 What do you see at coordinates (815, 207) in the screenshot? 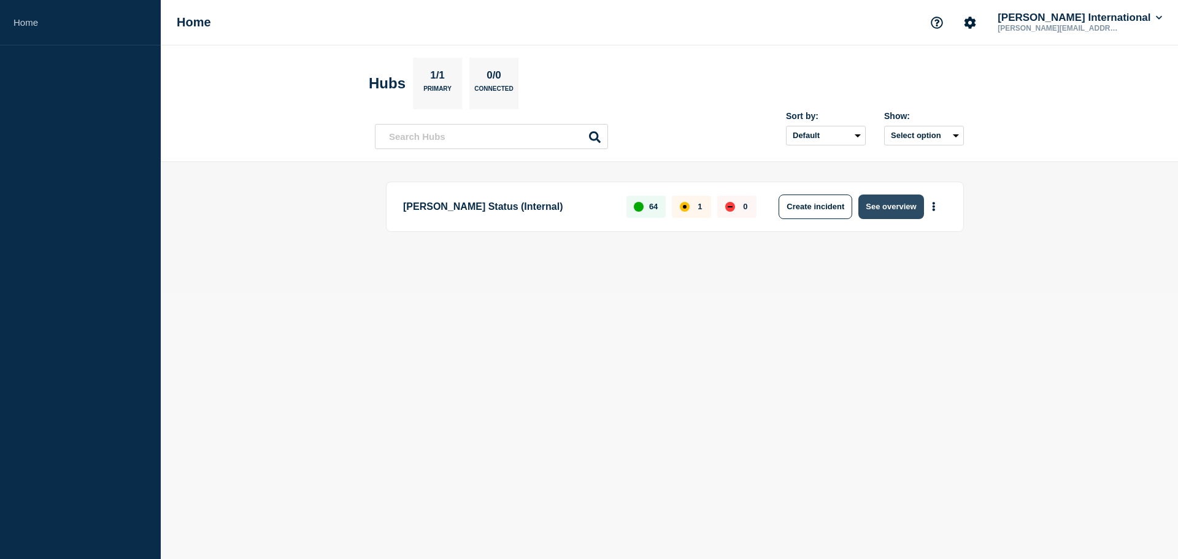
I see `button: Create incident` at bounding box center [815, 207].